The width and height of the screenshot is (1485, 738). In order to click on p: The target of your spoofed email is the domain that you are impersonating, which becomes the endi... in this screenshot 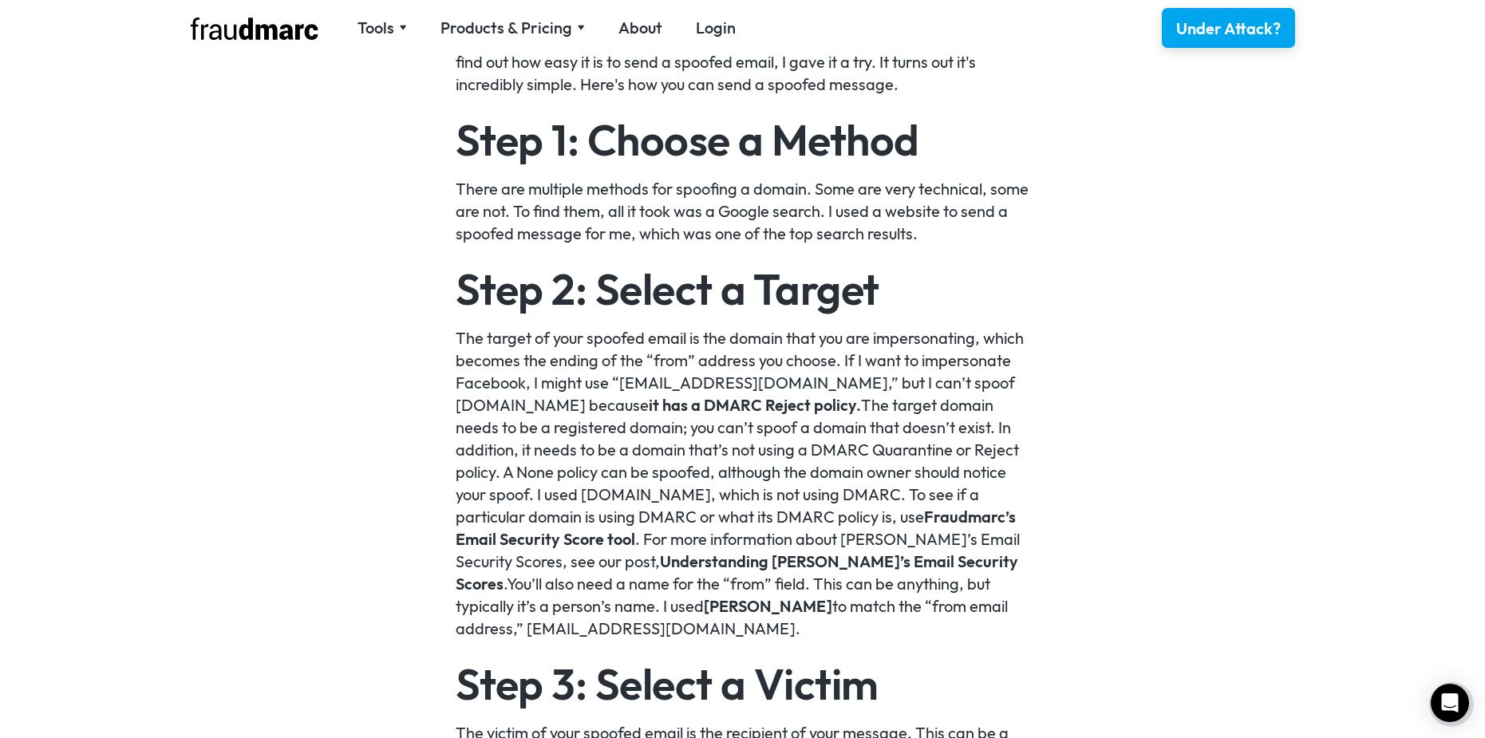, I will do `click(742, 484)`.